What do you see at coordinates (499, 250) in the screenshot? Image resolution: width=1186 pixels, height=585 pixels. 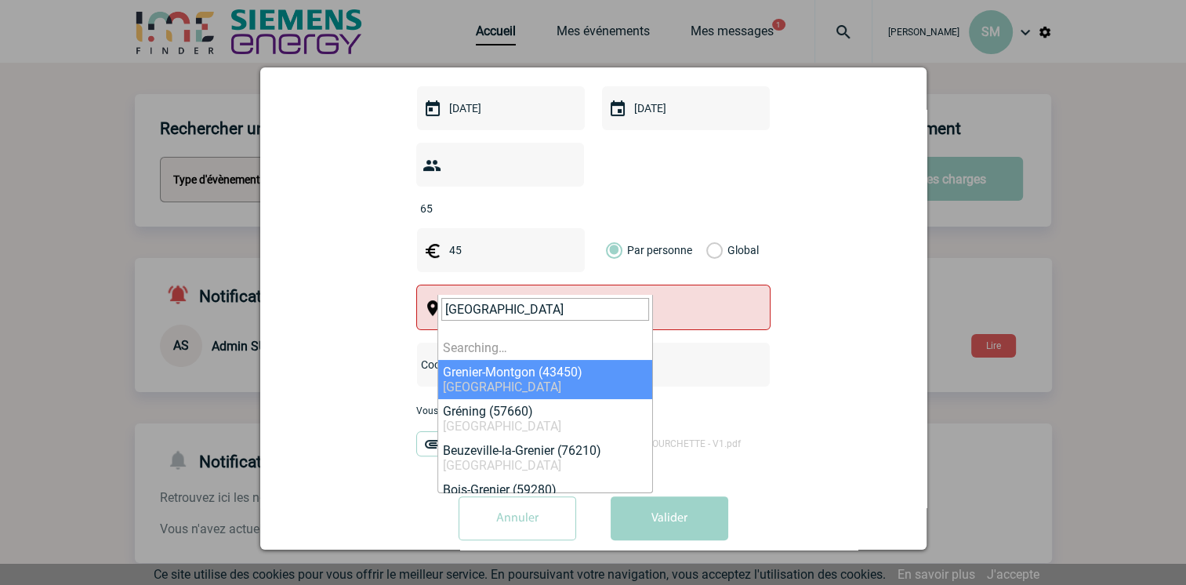 I see `input: Budget HT` at bounding box center [499, 250].